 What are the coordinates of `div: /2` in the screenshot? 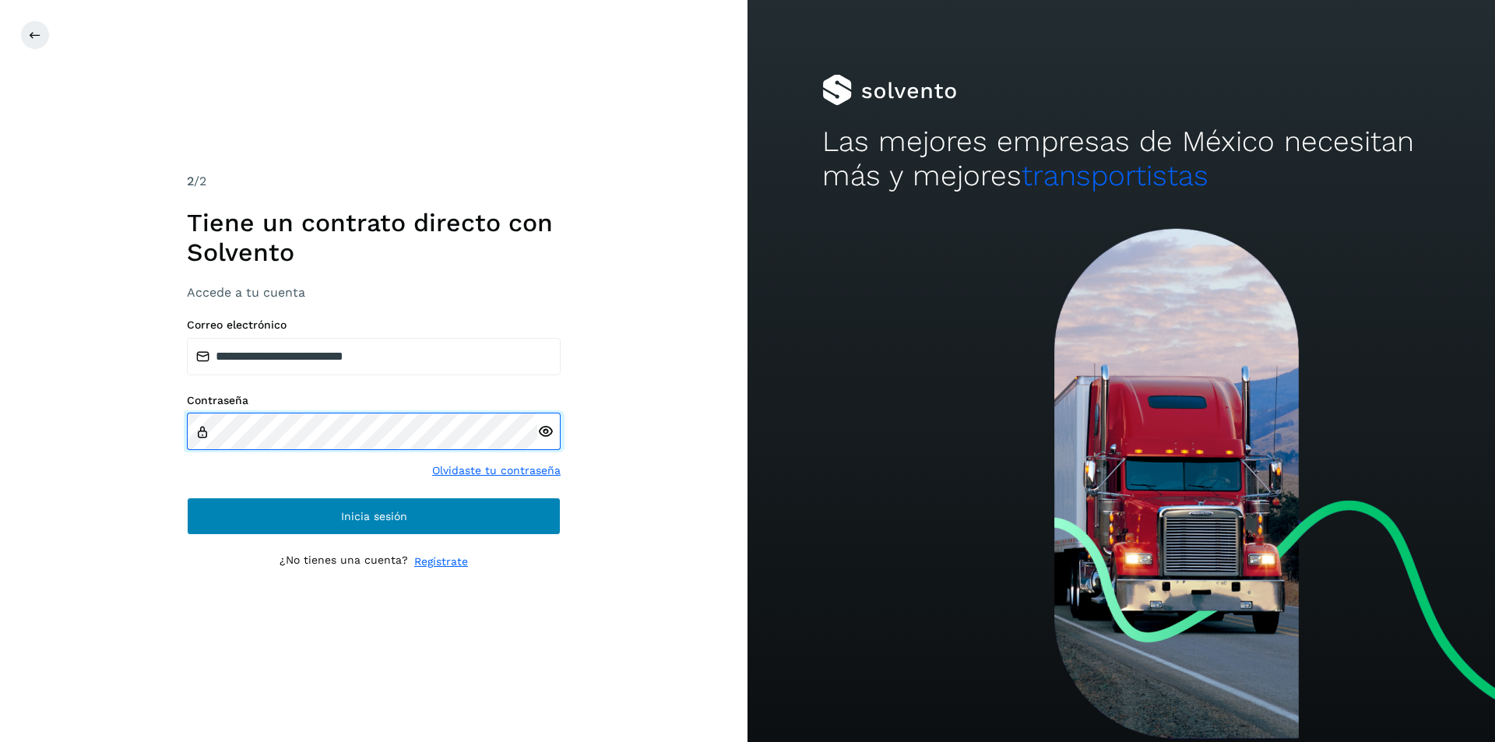 It's located at (374, 181).